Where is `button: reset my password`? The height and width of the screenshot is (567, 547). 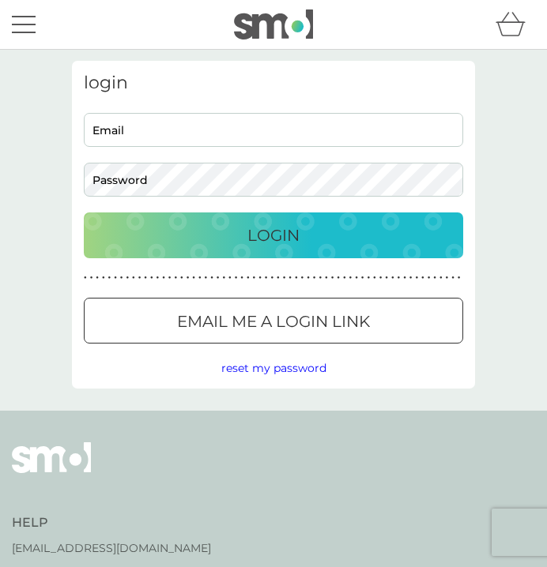 button: reset my password is located at coordinates (273, 368).